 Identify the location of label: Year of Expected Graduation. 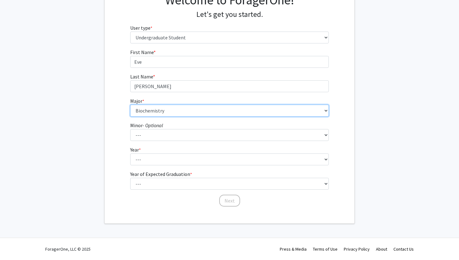
(161, 174).